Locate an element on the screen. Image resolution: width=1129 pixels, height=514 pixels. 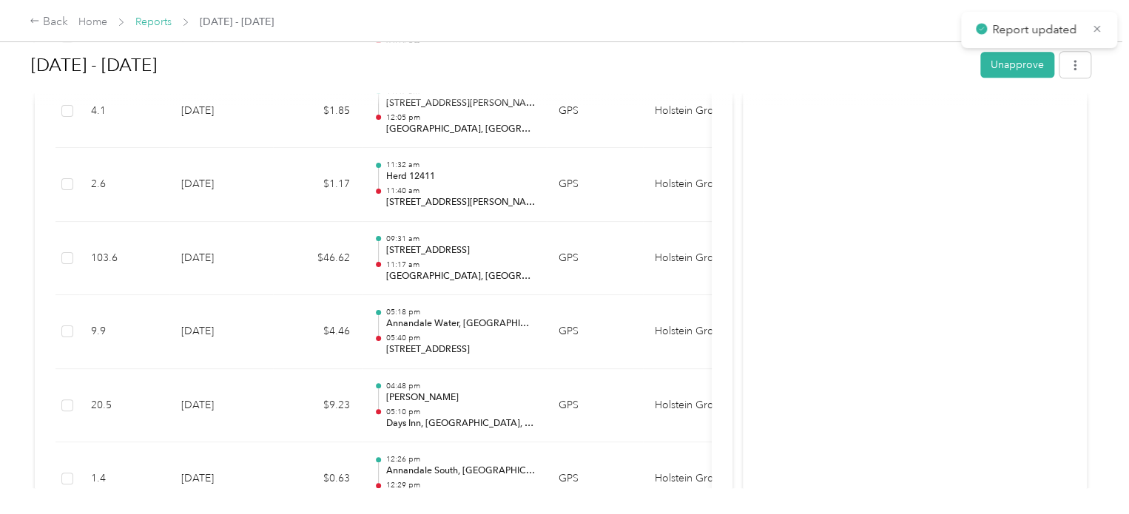
td: $4.46 is located at coordinates (317, 332).